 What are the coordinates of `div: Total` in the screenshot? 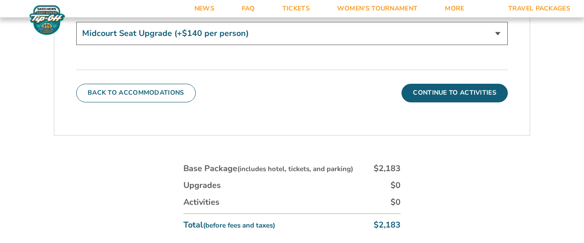 It's located at (229, 225).